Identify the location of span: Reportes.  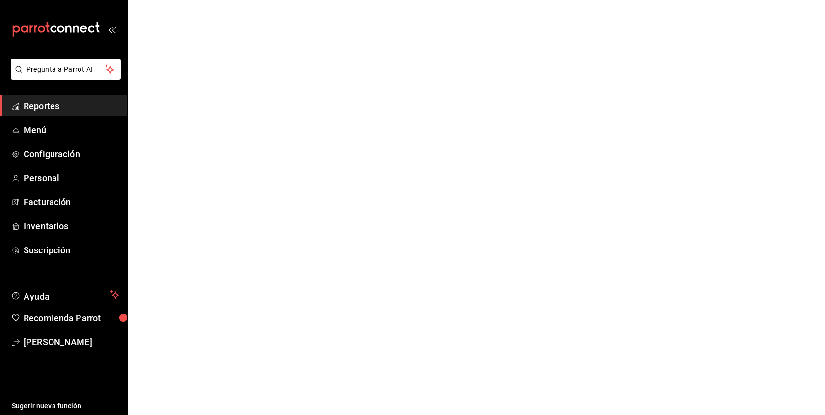
(71, 105).